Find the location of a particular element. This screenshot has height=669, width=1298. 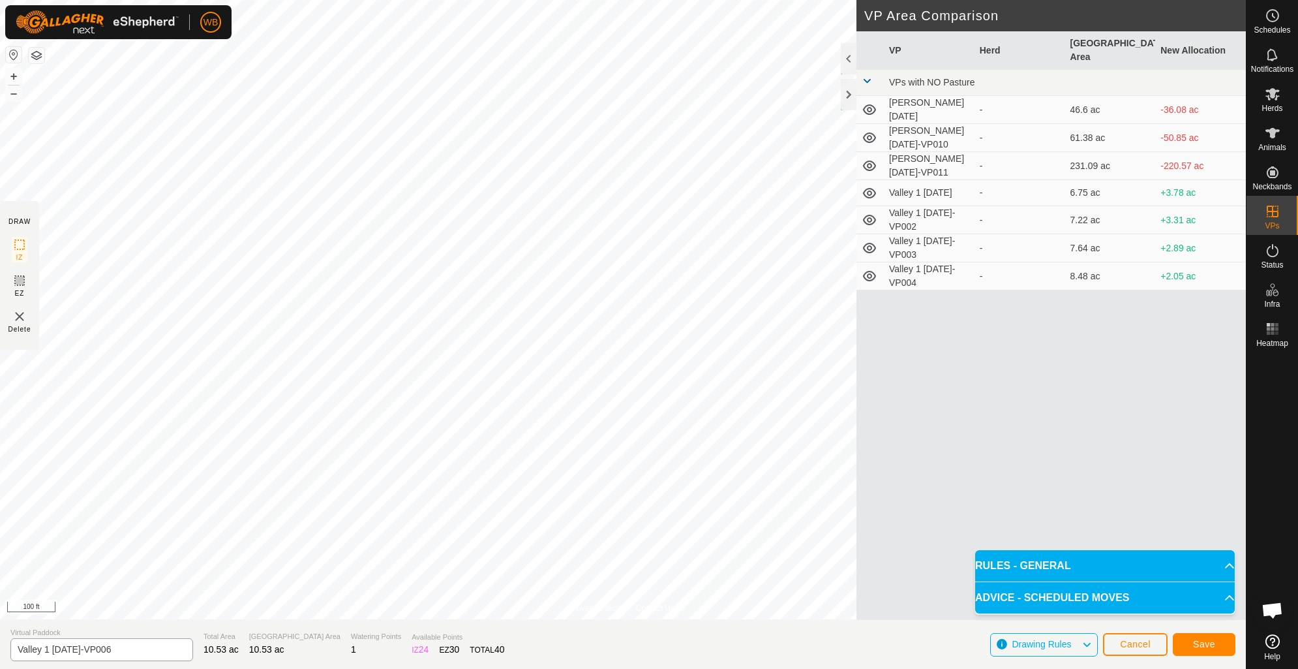

td: 6.75 ac is located at coordinates (1110, 193).